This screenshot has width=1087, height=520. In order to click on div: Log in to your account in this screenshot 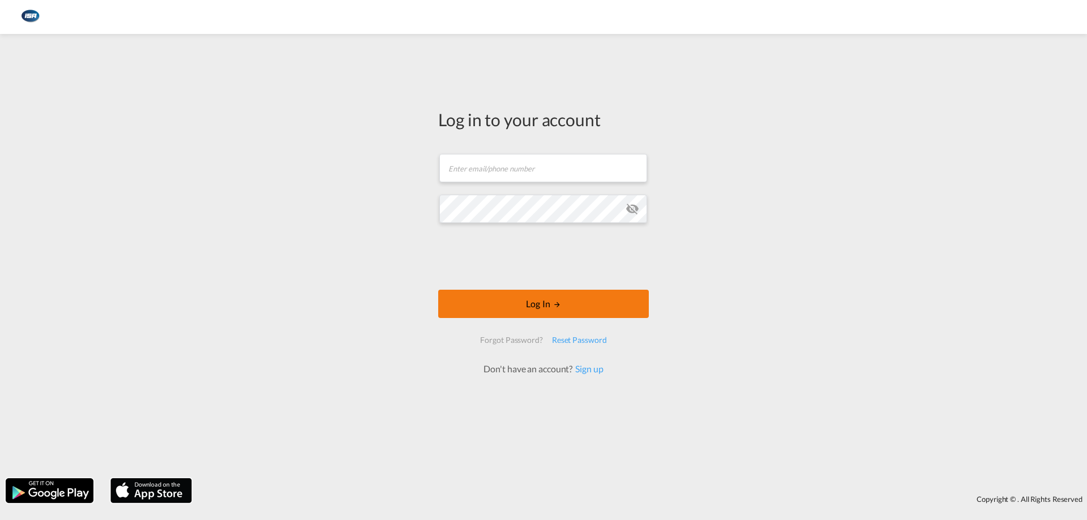, I will do `click(543, 119)`.